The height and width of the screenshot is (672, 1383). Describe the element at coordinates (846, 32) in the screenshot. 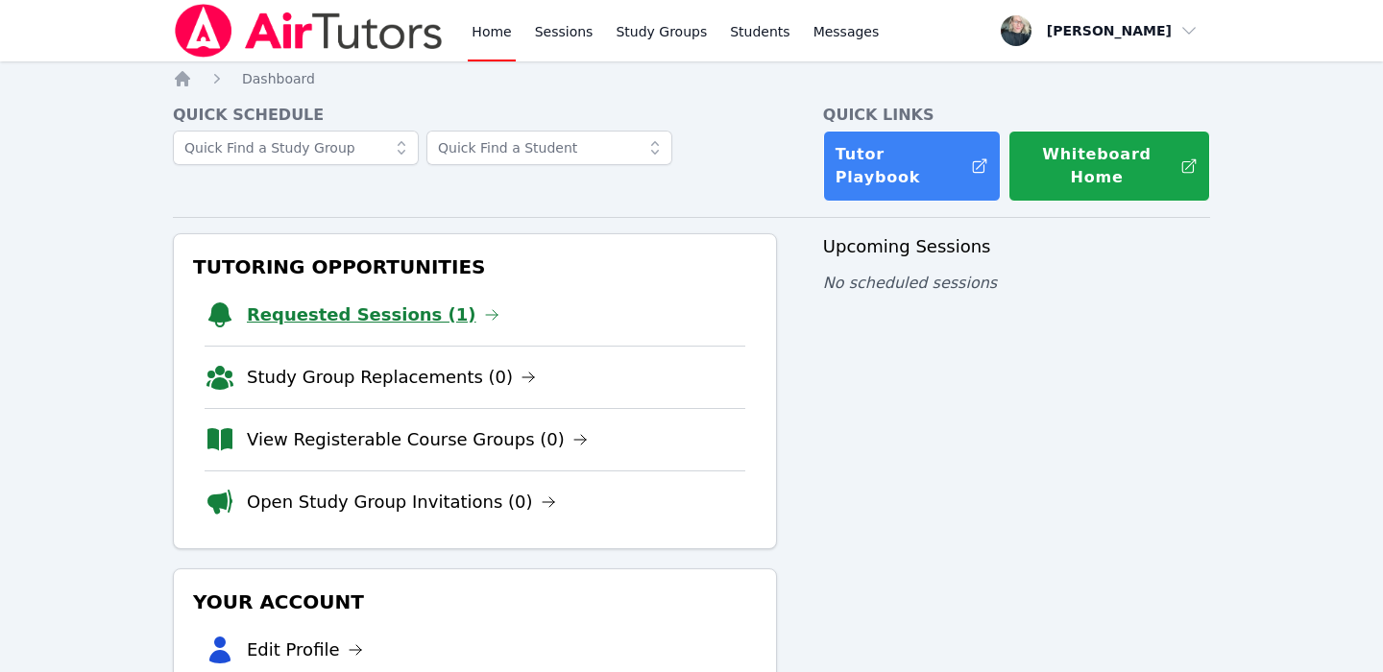

I see `span: Messages` at that location.